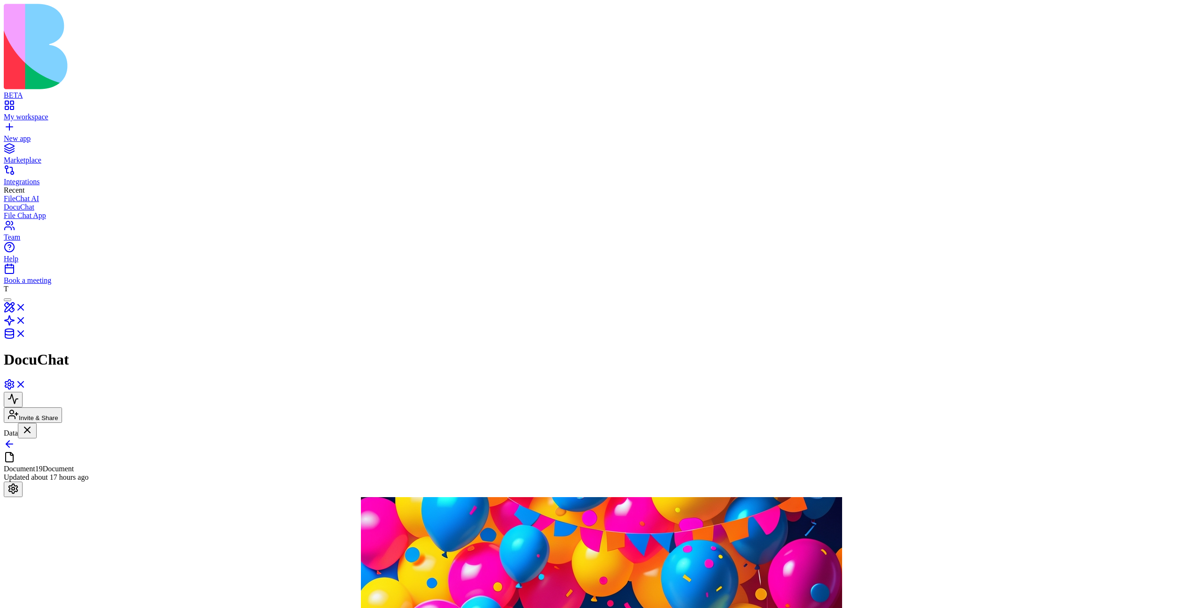 Image resolution: width=1203 pixels, height=608 pixels. What do you see at coordinates (46, 473) in the screenshot?
I see `span: Document Updated about 17 hours ago` at bounding box center [46, 473].